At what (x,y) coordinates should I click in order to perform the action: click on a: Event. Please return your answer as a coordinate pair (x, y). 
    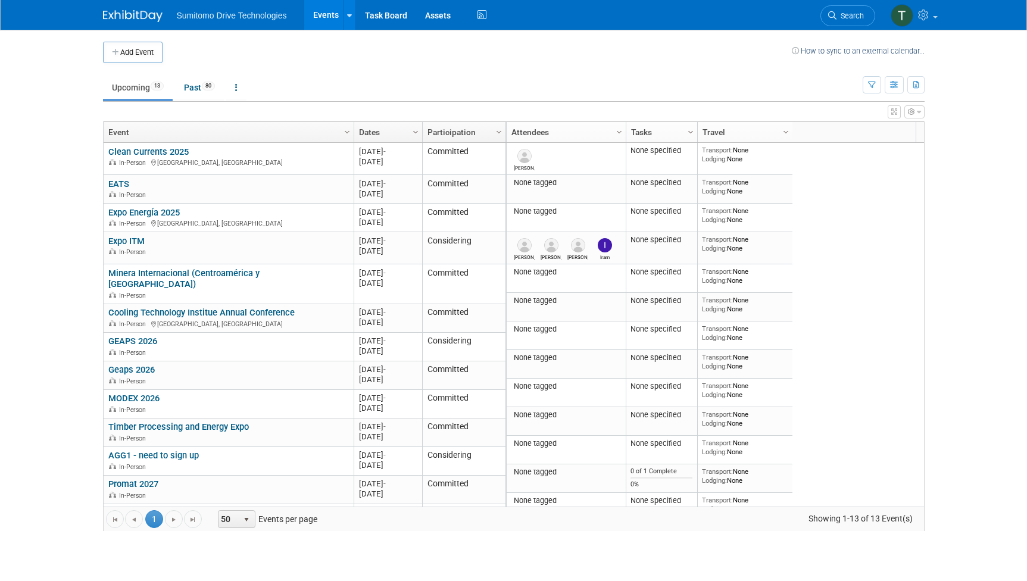
    Looking at the image, I should click on (227, 132).